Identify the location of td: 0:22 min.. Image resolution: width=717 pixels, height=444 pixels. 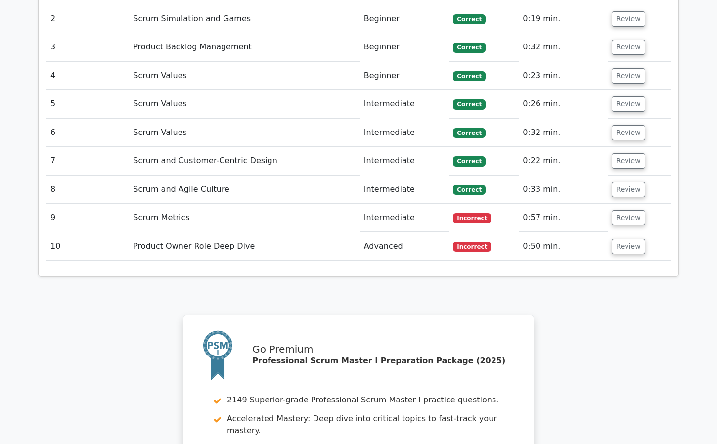
(563, 161).